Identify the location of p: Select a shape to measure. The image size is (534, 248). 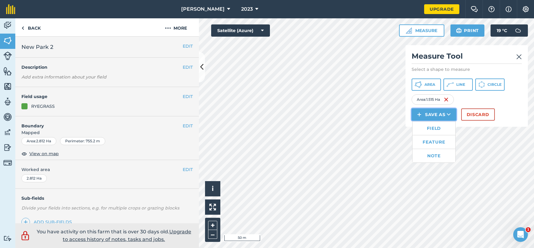
(466, 69).